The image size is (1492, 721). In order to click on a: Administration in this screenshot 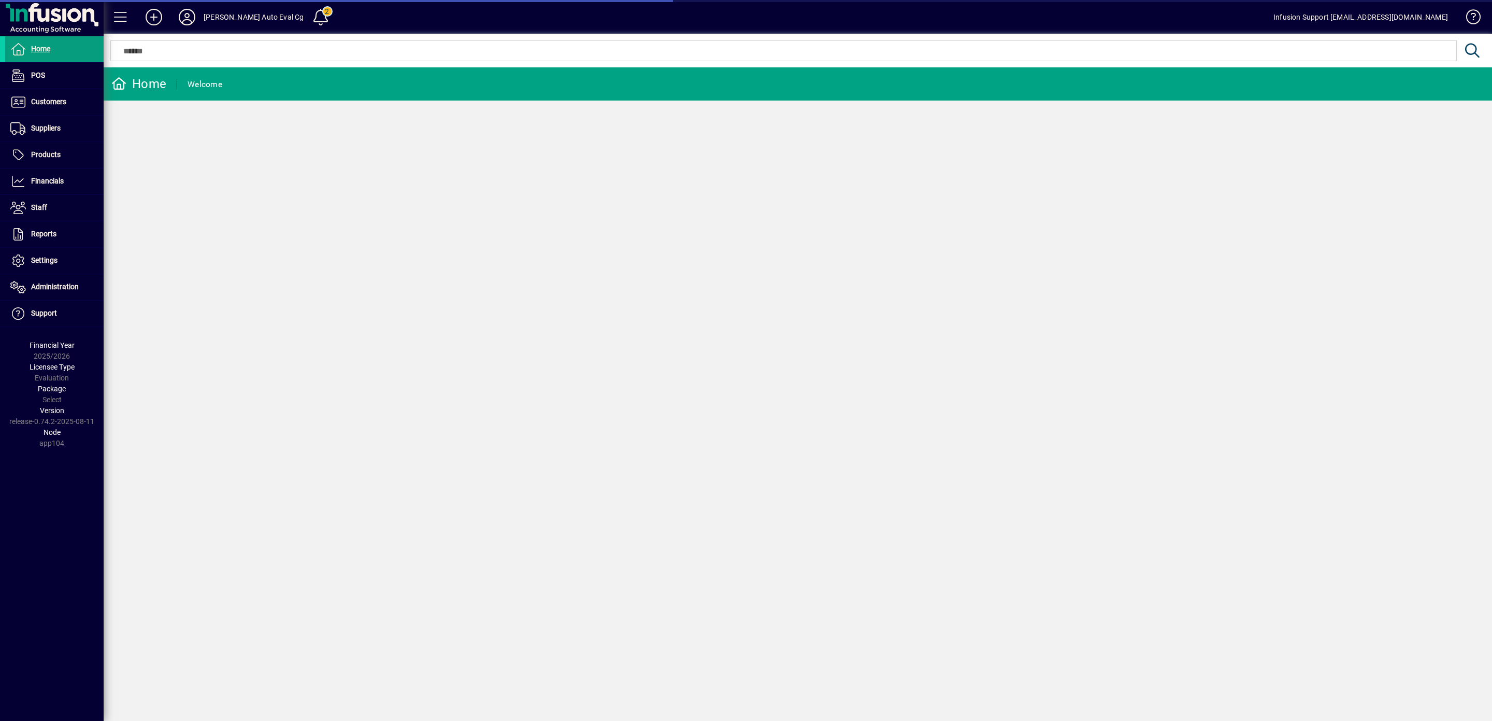, I will do `click(54, 287)`.